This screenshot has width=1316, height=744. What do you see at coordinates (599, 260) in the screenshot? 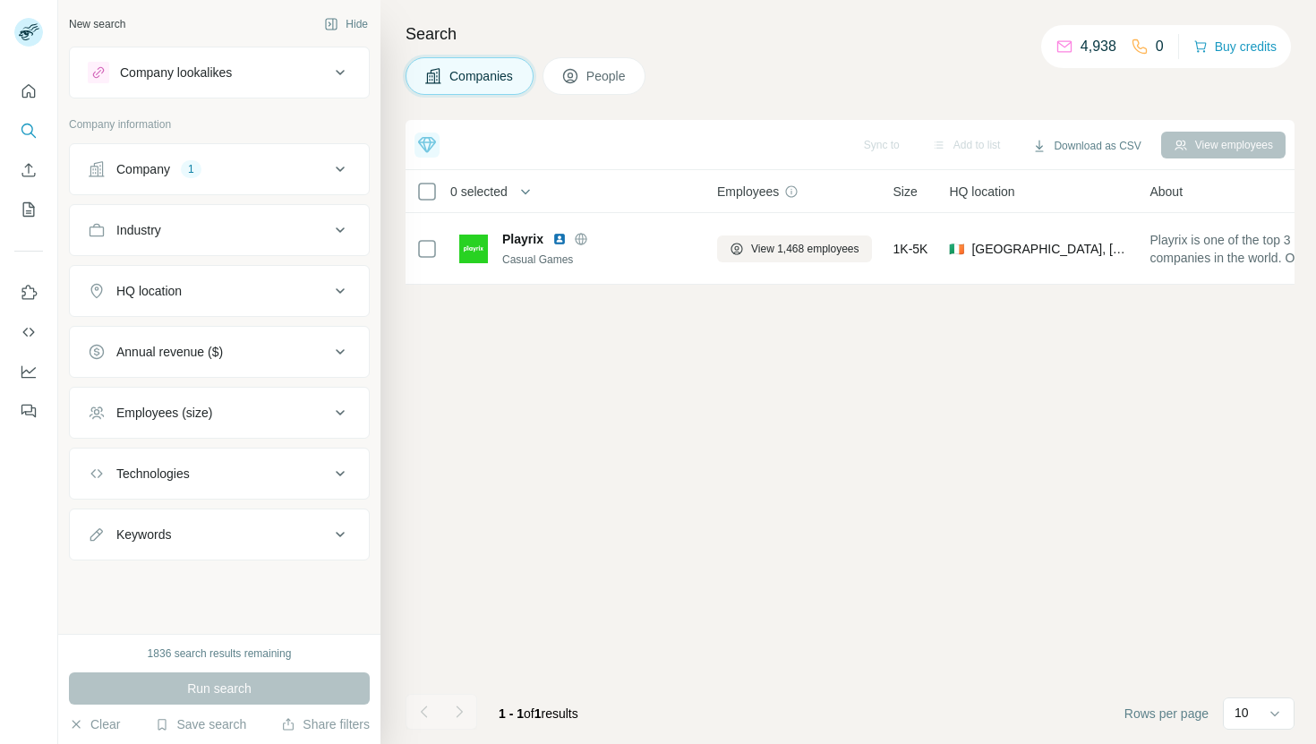
I see `div: Casual Games` at bounding box center [599, 260].